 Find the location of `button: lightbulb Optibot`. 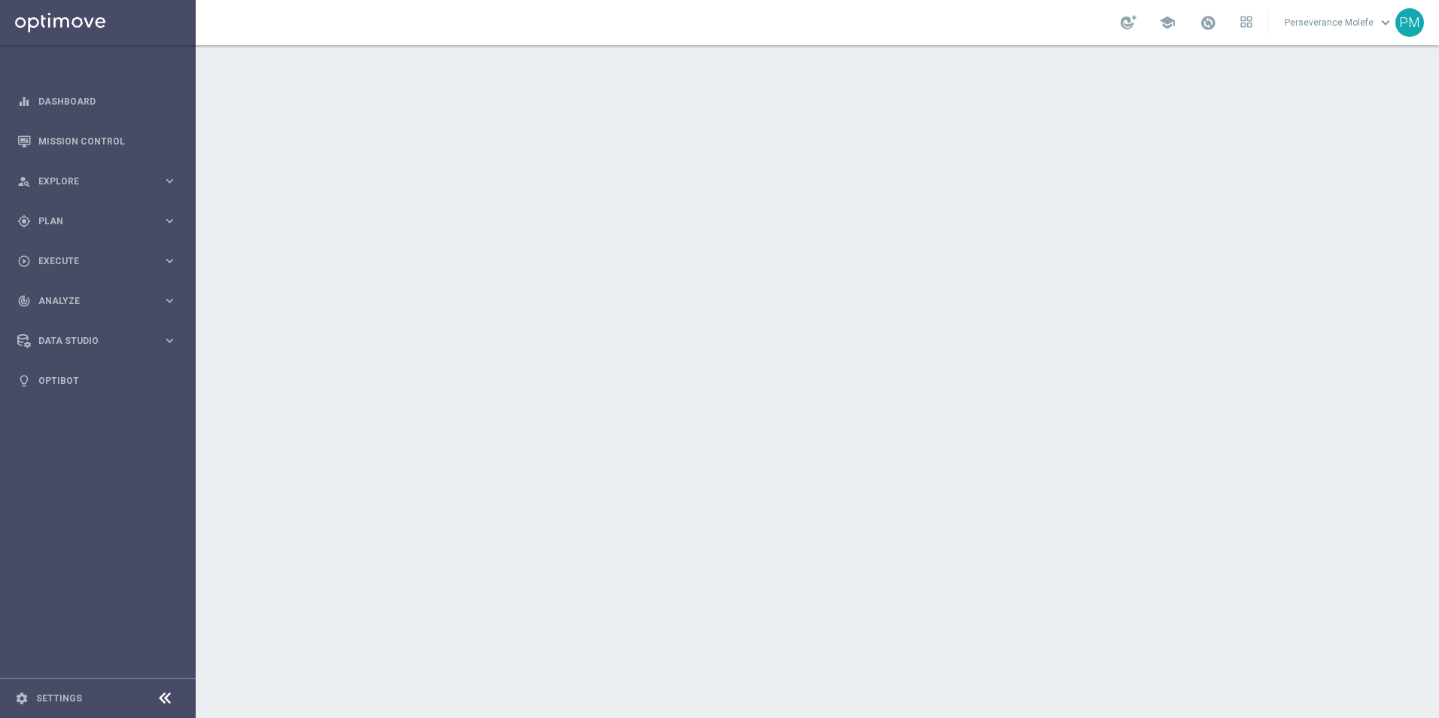

button: lightbulb Optibot is located at coordinates (97, 381).